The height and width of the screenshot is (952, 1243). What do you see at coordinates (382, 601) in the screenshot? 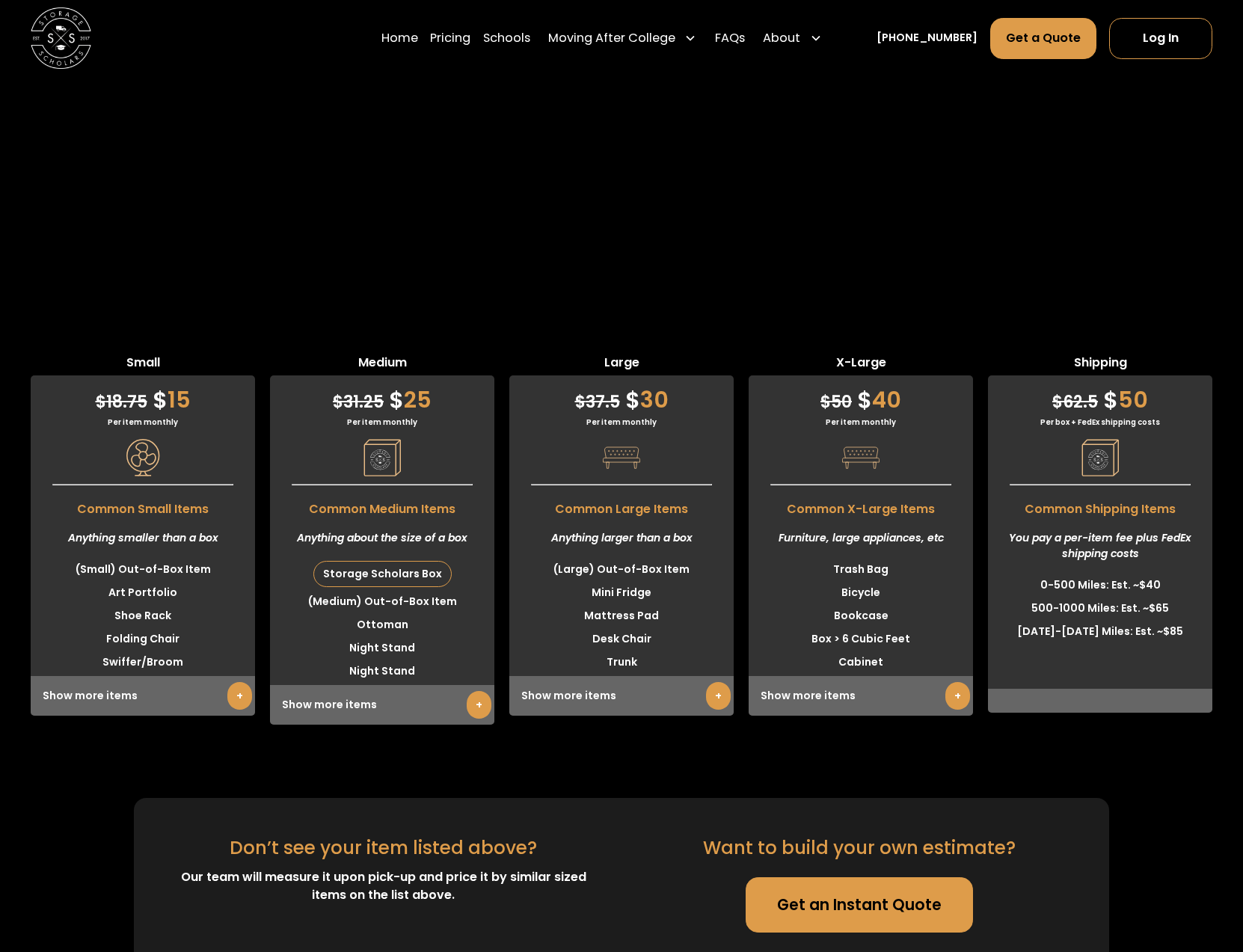
I see `li: (Medium) Out-of-Box Item` at bounding box center [382, 601].